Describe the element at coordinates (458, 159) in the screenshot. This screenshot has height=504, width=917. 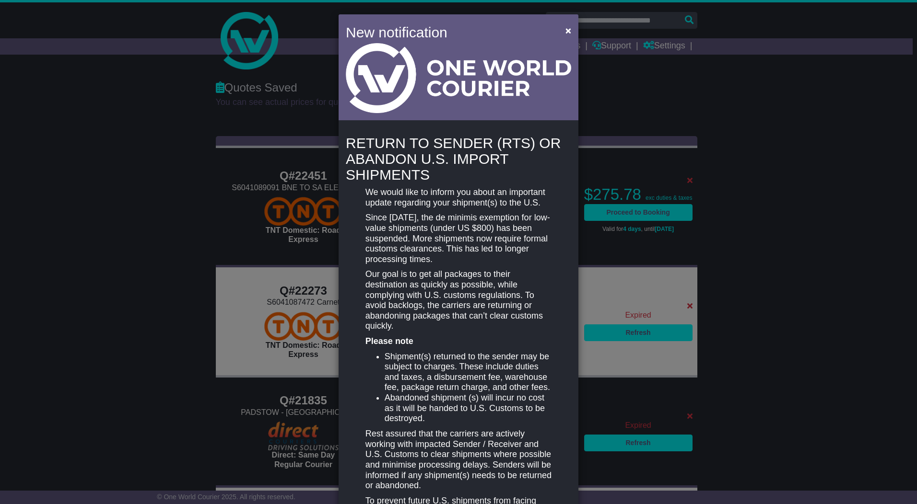
I see `h4: RETURN TO SENDER (RTS) OR ABANDON U.S. IMPORT SHIPMENTS` at that location.